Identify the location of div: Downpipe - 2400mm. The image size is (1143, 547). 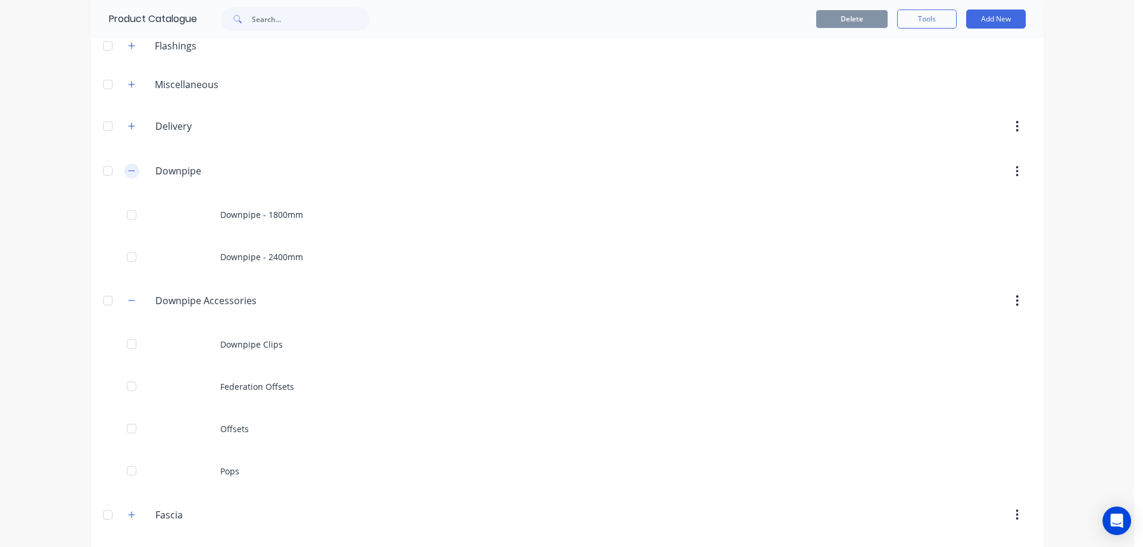
(567, 257).